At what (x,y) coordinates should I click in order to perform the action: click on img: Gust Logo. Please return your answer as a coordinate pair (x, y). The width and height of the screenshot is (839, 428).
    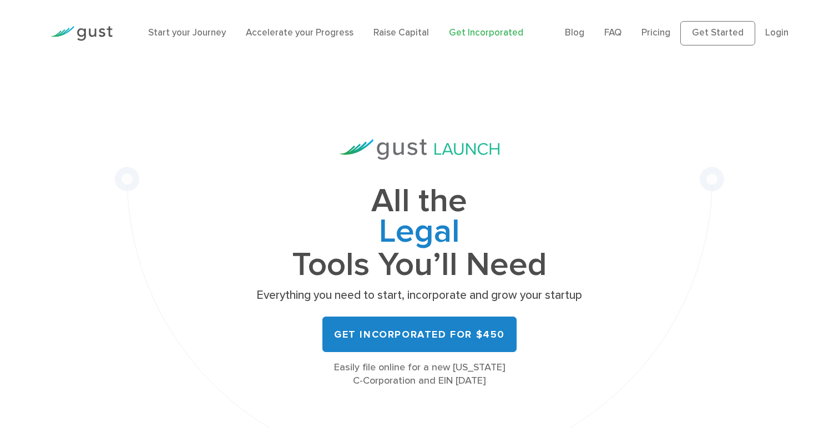
    Looking at the image, I should click on (82, 33).